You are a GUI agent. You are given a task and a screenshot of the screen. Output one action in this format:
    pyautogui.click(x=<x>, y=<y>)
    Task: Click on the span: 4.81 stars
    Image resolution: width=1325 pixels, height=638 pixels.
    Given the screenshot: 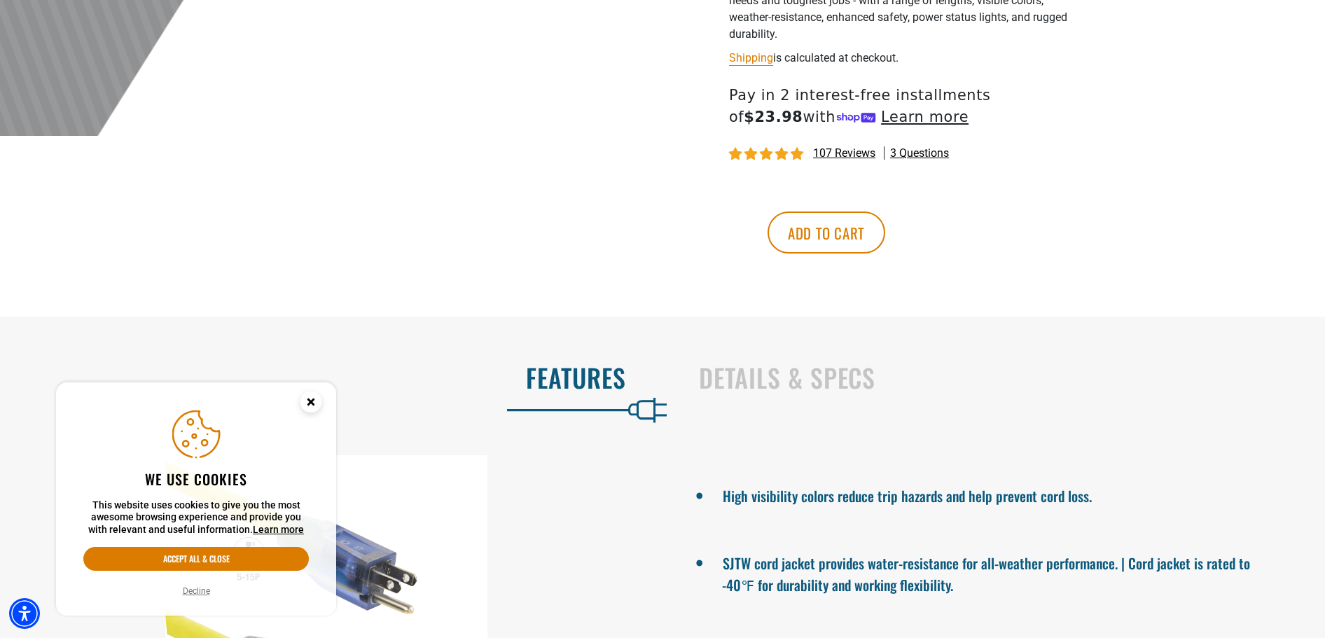 What is the action you would take?
    pyautogui.click(x=768, y=154)
    